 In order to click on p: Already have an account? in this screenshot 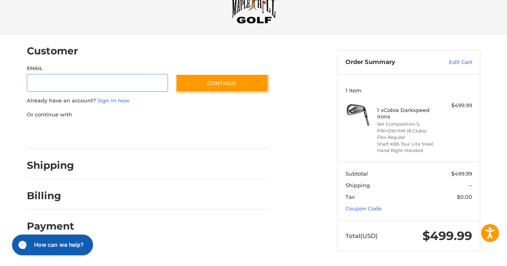, I will do `click(147, 101)`.